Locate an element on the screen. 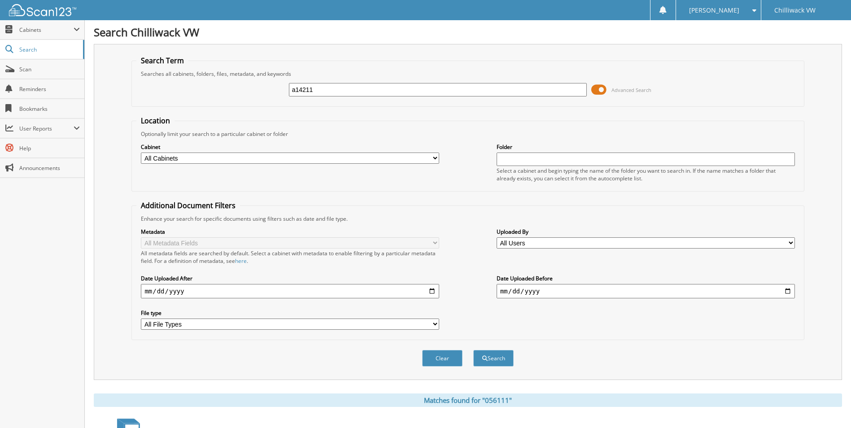 This screenshot has height=428, width=851. button: Clear is located at coordinates (443, 358).